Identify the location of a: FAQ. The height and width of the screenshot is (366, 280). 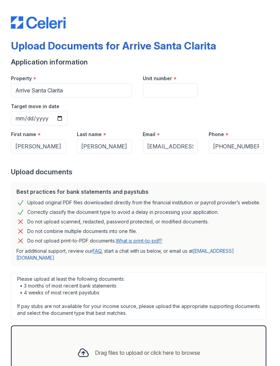
(97, 251).